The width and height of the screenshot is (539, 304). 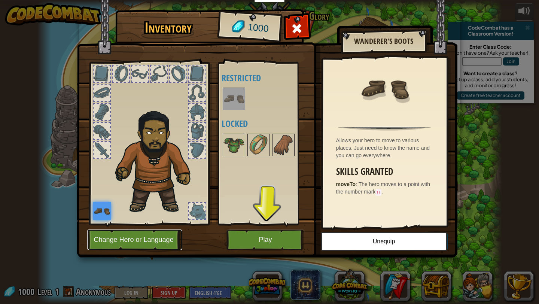 What do you see at coordinates (135, 239) in the screenshot?
I see `button: Change Hero or Language` at bounding box center [135, 239].